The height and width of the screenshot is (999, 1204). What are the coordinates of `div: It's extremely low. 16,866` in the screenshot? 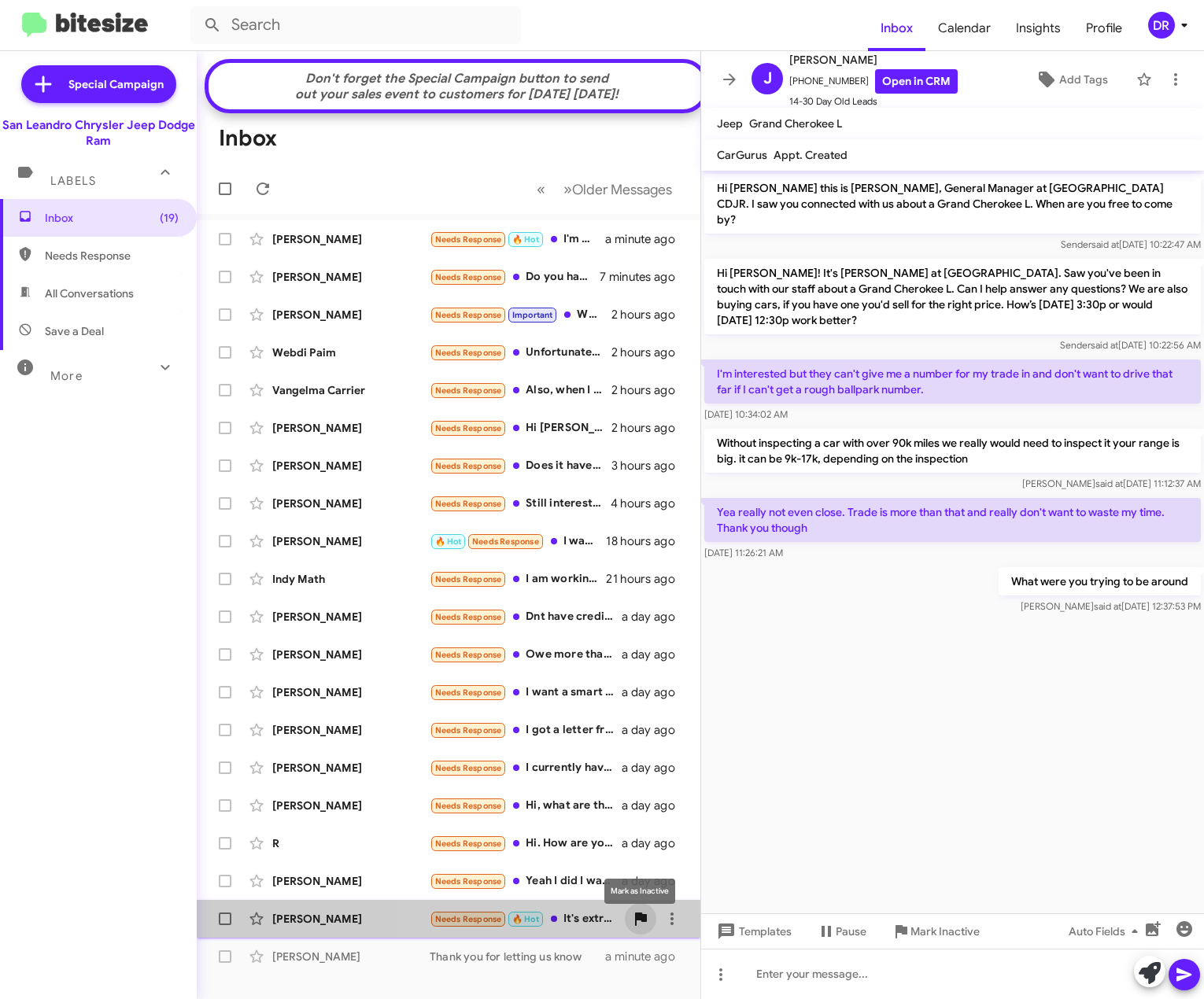 It's located at (527, 919).